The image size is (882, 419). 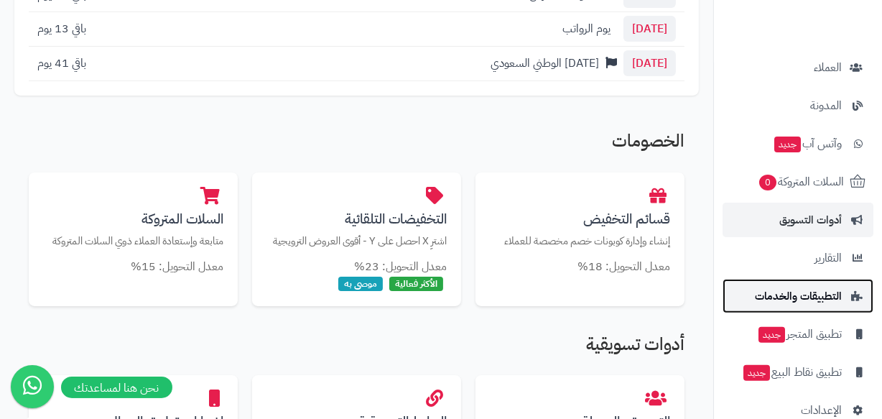 What do you see at coordinates (798, 258) in the screenshot?
I see `a: التقارير` at bounding box center [798, 258].